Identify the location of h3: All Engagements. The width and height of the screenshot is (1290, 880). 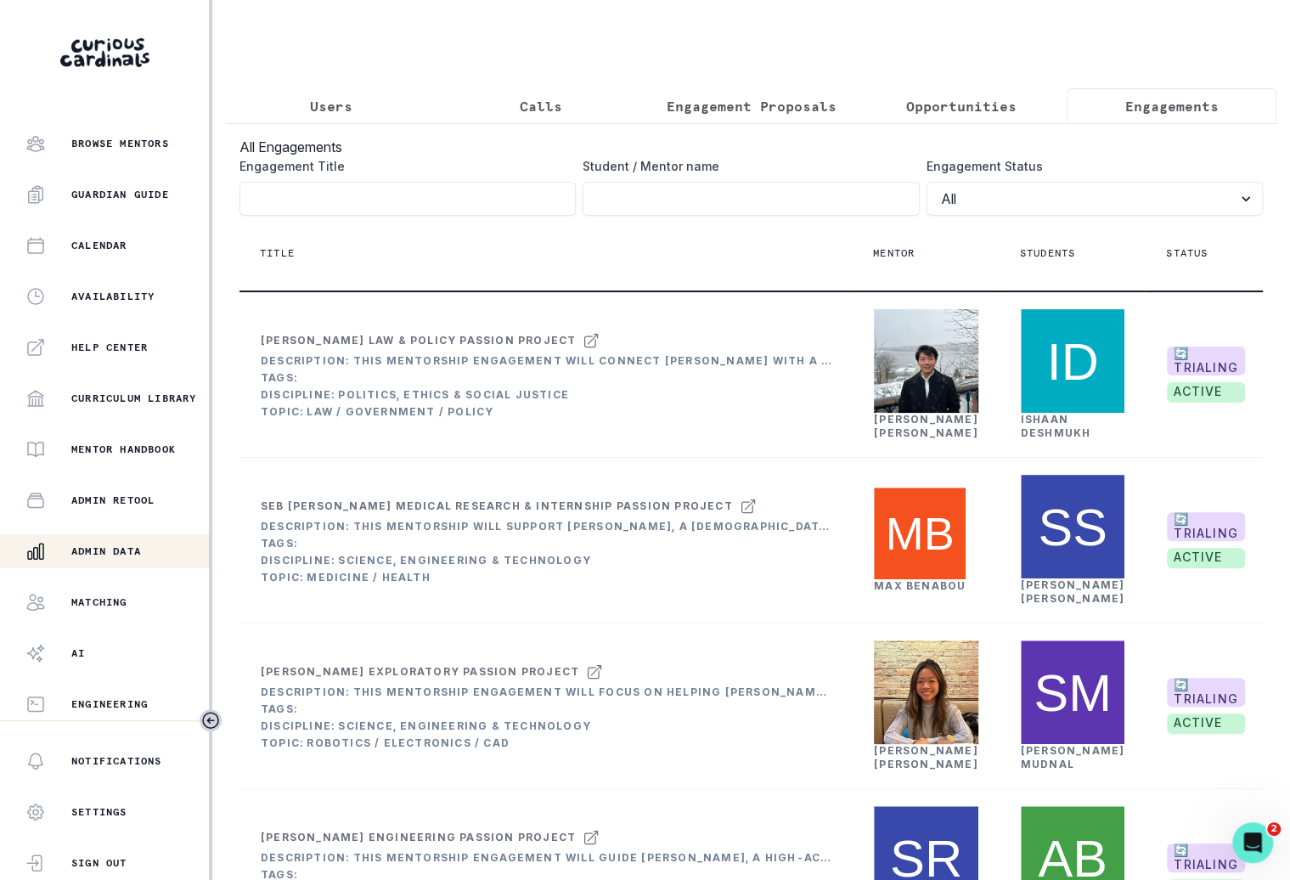
(751, 147).